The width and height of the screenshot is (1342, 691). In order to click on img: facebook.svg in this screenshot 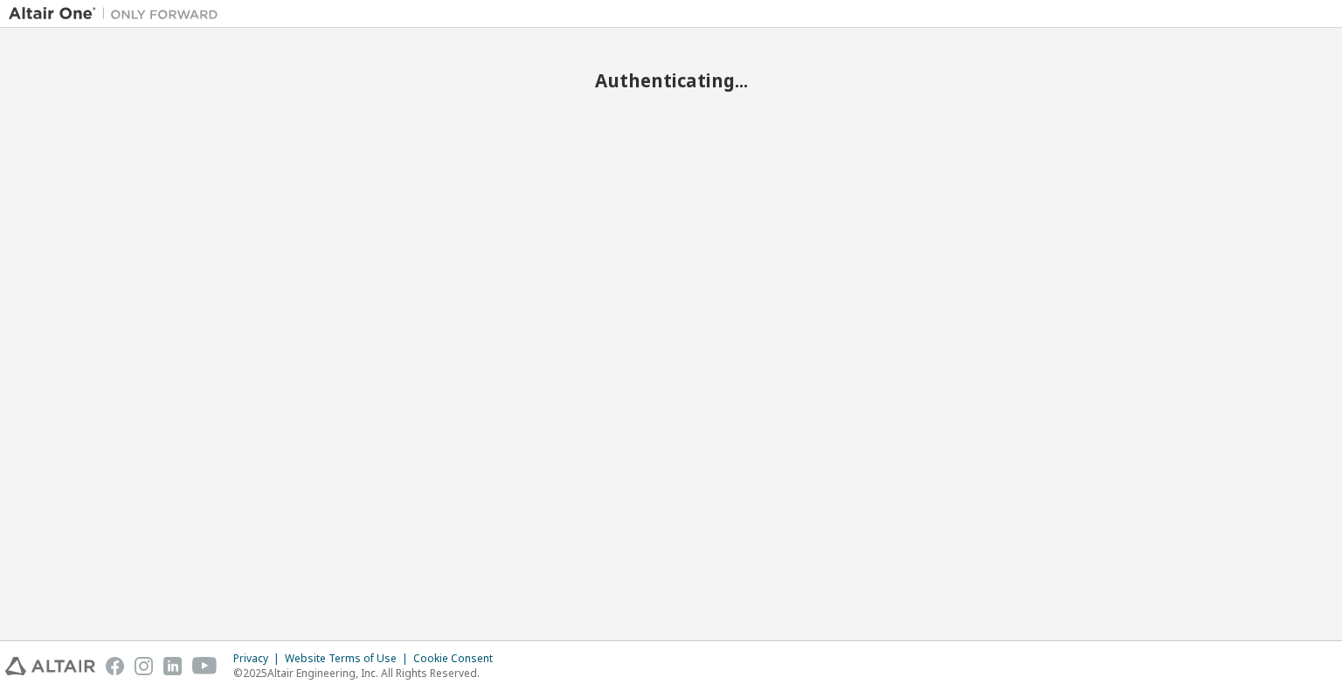, I will do `click(114, 666)`.